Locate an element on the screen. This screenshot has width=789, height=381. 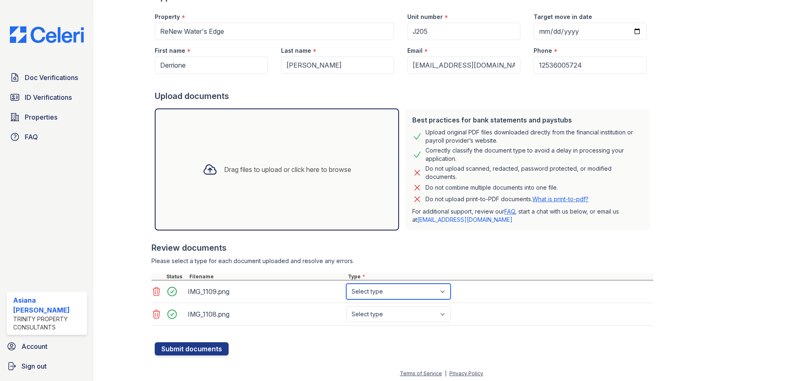
label: Property is located at coordinates (167, 17).